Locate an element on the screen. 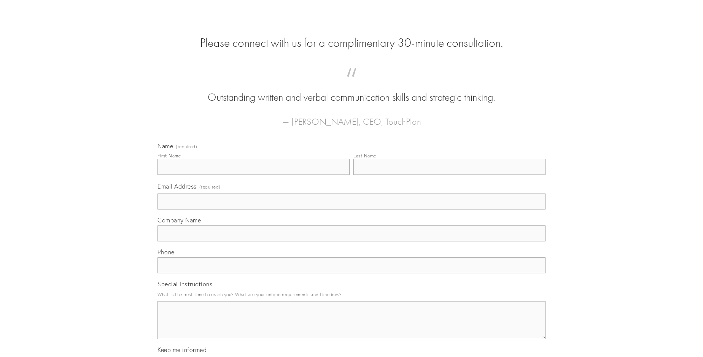 The height and width of the screenshot is (357, 703). p: What is the best time to reach you? What are your unique requirements and timelines? is located at coordinates (351, 294).